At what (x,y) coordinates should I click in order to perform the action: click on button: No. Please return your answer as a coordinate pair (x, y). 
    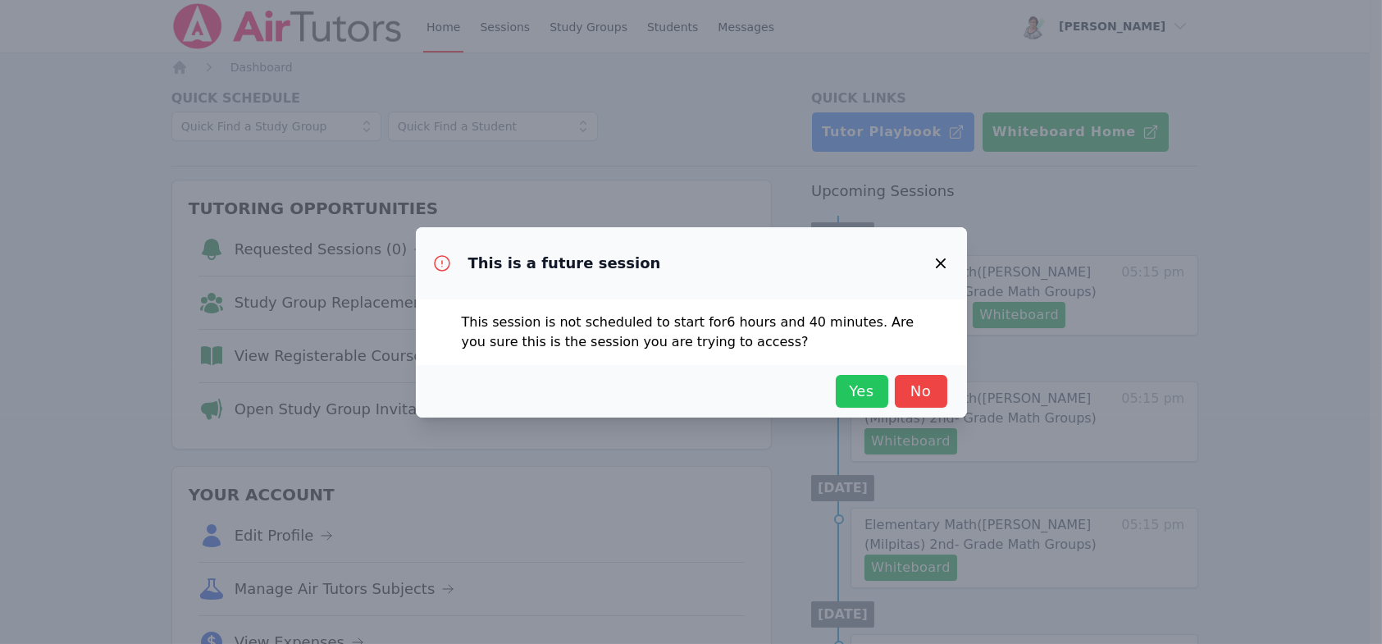
    Looking at the image, I should click on (921, 391).